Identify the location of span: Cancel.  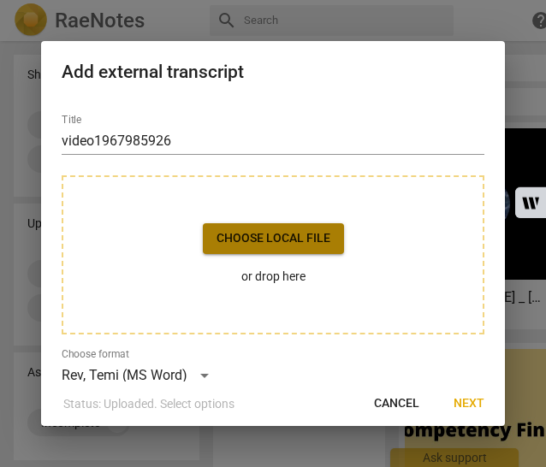
(396, 404).